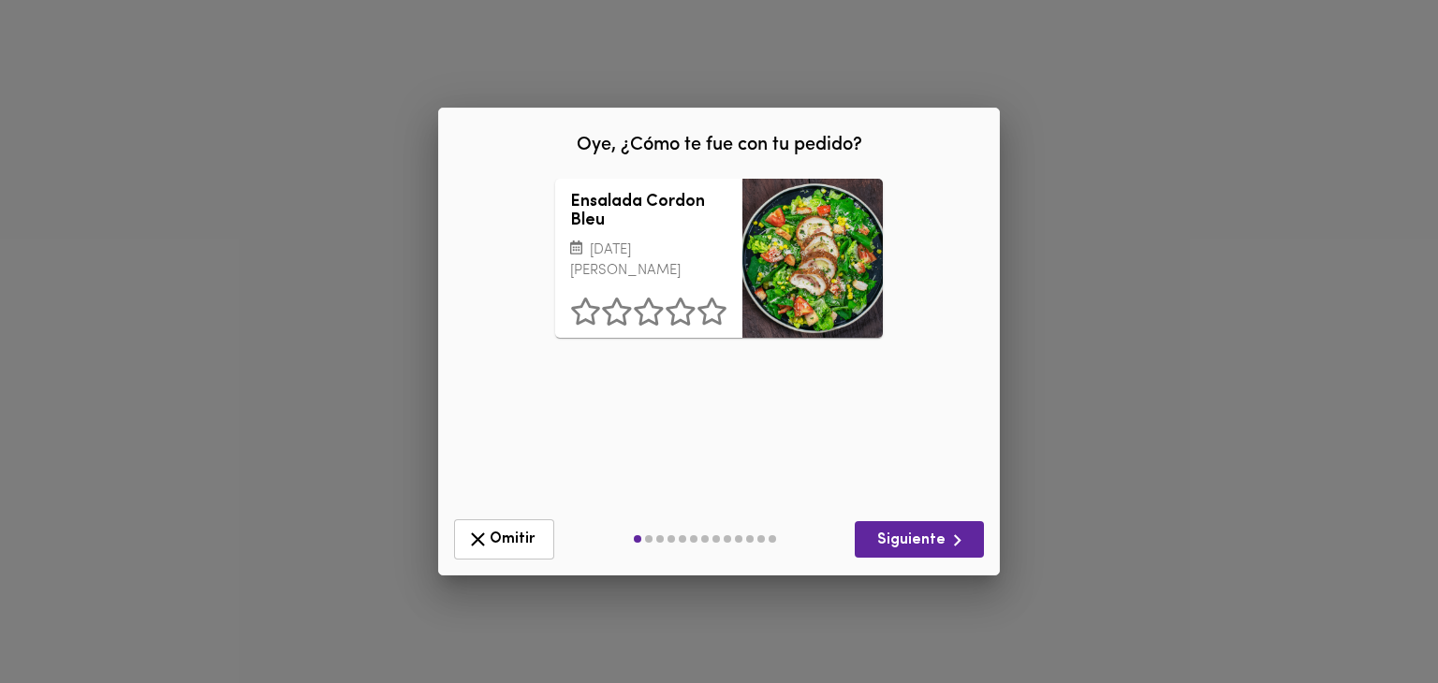 The height and width of the screenshot is (683, 1438). I want to click on button: Omitir, so click(504, 539).